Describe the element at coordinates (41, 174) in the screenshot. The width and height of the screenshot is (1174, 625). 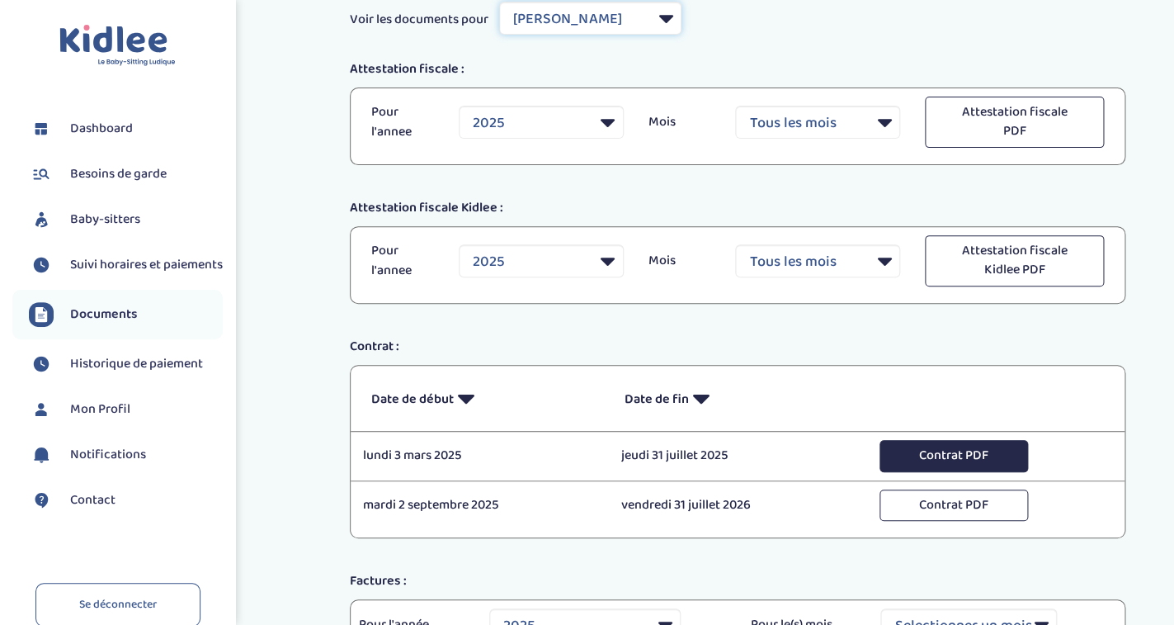
I see `img: besoin.svg` at that location.